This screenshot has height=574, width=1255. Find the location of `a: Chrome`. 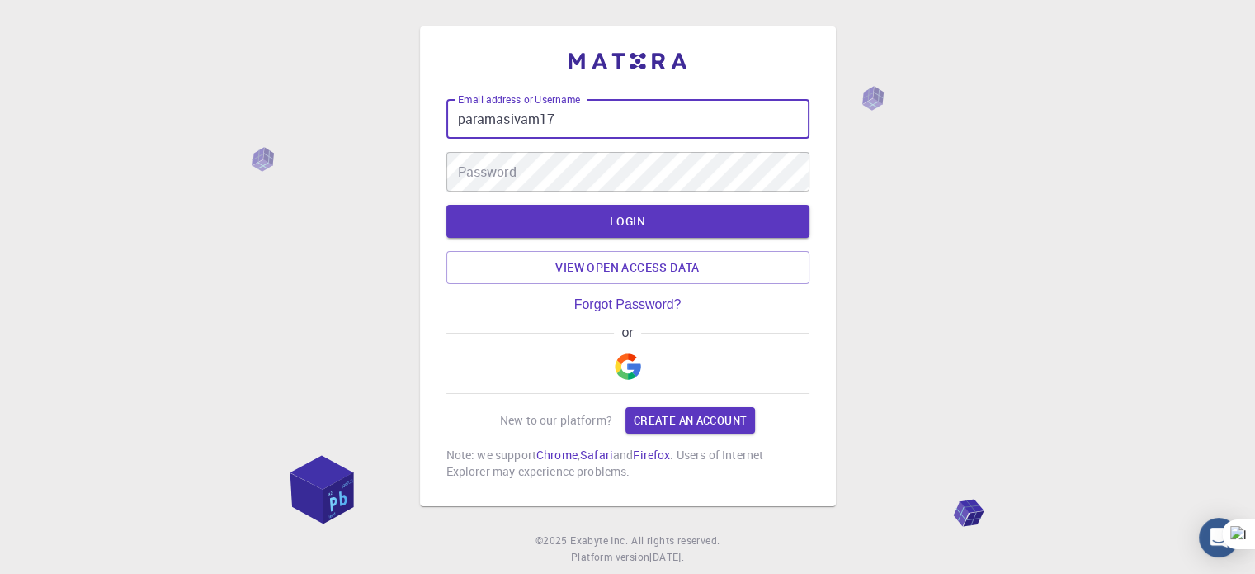

a: Chrome is located at coordinates (557, 454).